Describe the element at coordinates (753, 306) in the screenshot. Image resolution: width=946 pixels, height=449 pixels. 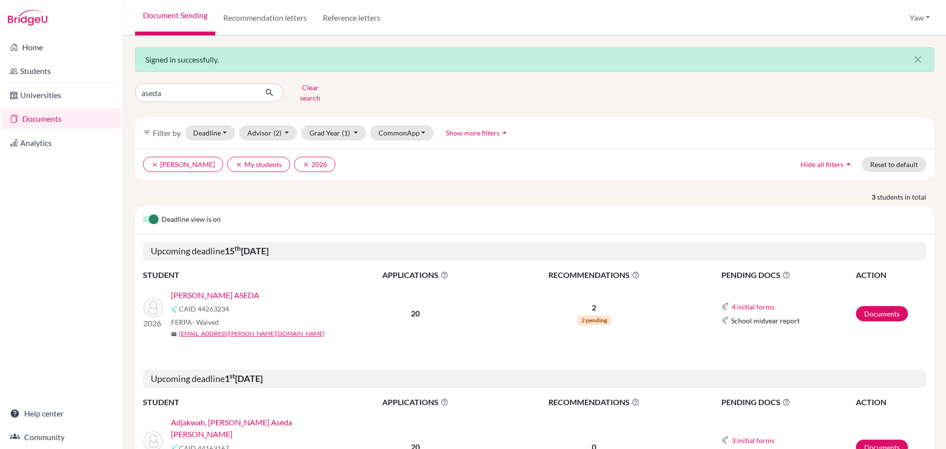
I see `button: 4 initial forms` at that location.